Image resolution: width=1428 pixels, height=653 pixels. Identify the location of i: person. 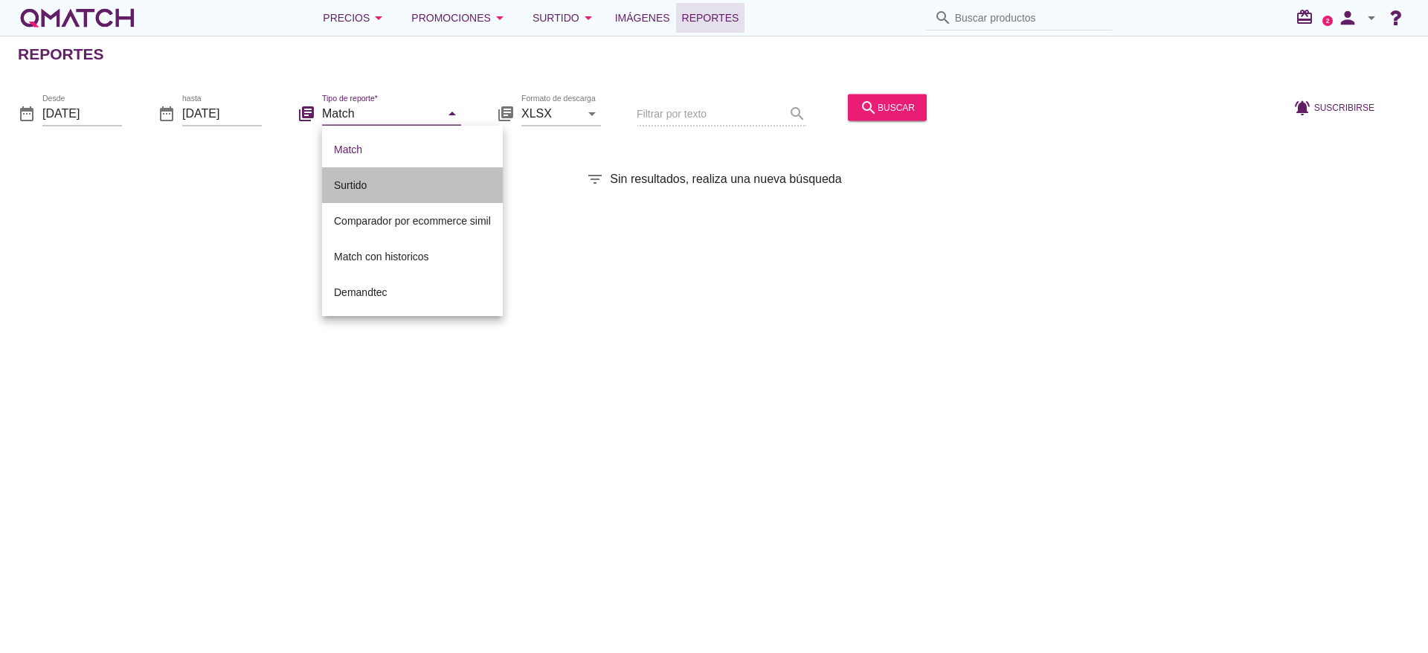
(1347, 18).